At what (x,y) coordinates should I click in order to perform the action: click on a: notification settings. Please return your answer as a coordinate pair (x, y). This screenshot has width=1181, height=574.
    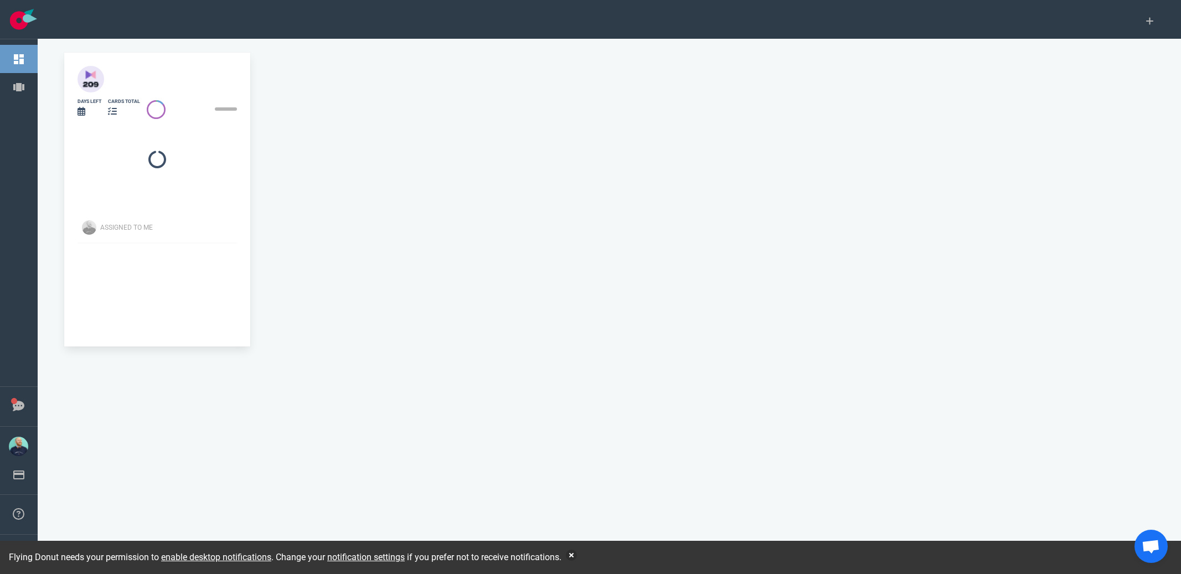
    Looking at the image, I should click on (366, 557).